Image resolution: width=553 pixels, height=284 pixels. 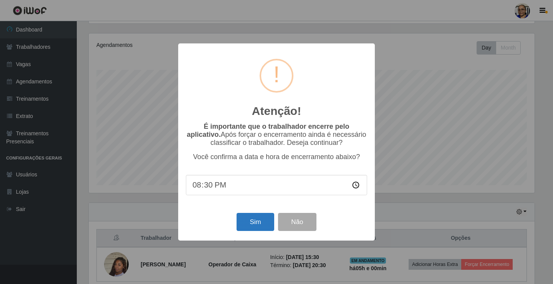 What do you see at coordinates (268, 130) in the screenshot?
I see `b: É importante que o trabalhador encerre pelo aplicativo.` at bounding box center [268, 130].